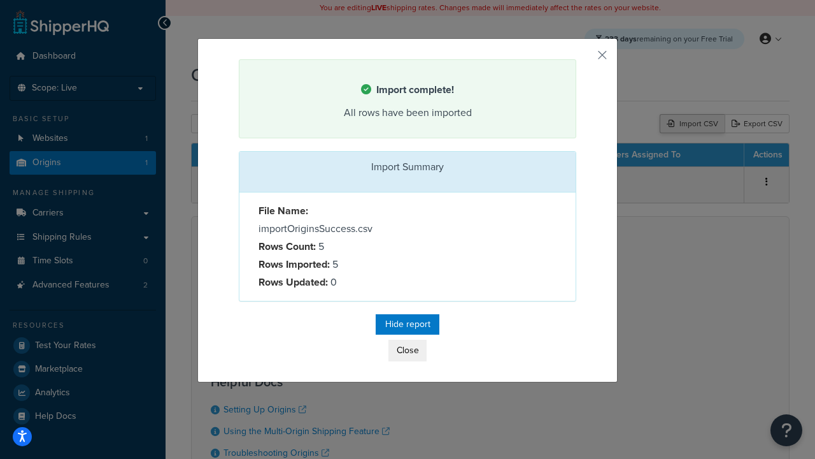 The height and width of the screenshot is (459, 815). I want to click on button: Hide report, so click(408, 324).